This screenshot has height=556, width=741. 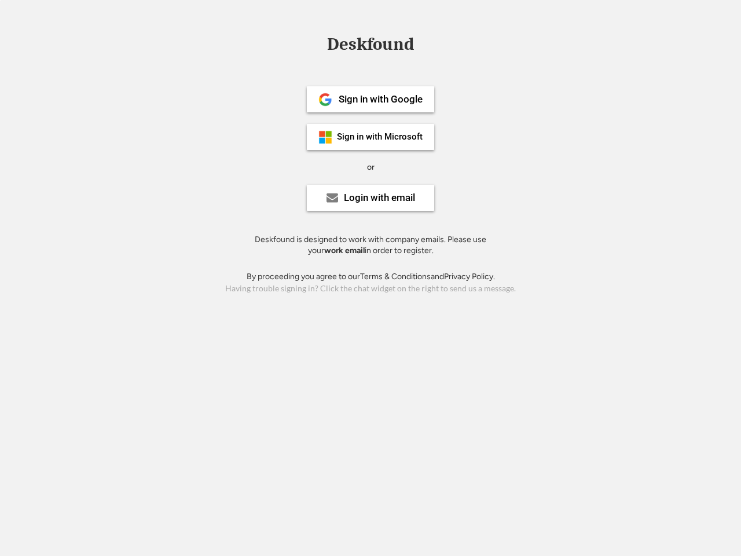 I want to click on div: Deskfound, so click(x=371, y=44).